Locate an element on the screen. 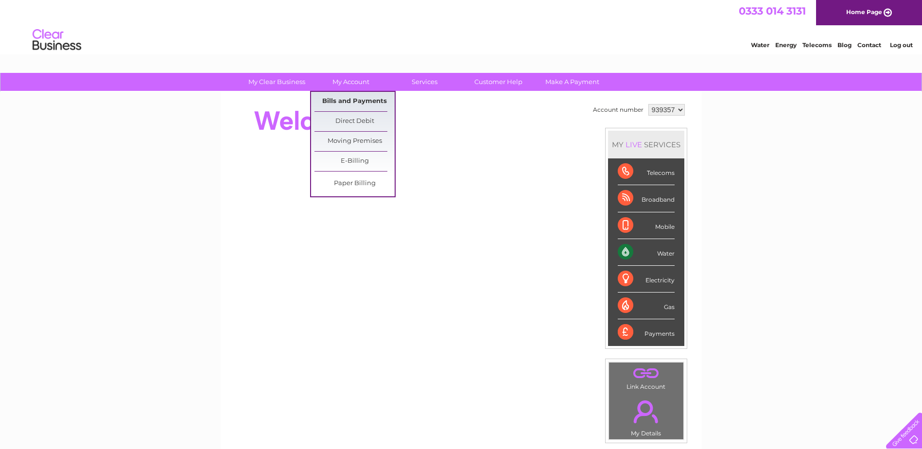 This screenshot has height=449, width=922. a: Telecoms is located at coordinates (817, 45).